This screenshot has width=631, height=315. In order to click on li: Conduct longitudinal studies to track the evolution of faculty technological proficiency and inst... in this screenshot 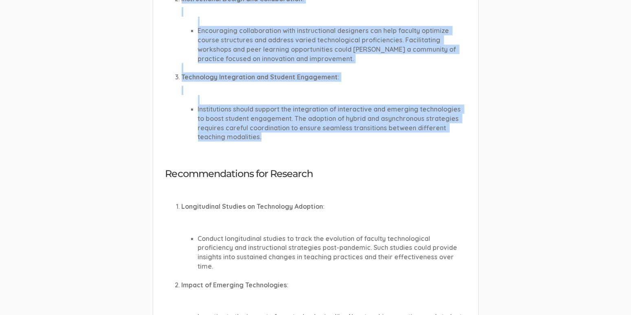, I will do `click(332, 252)`.